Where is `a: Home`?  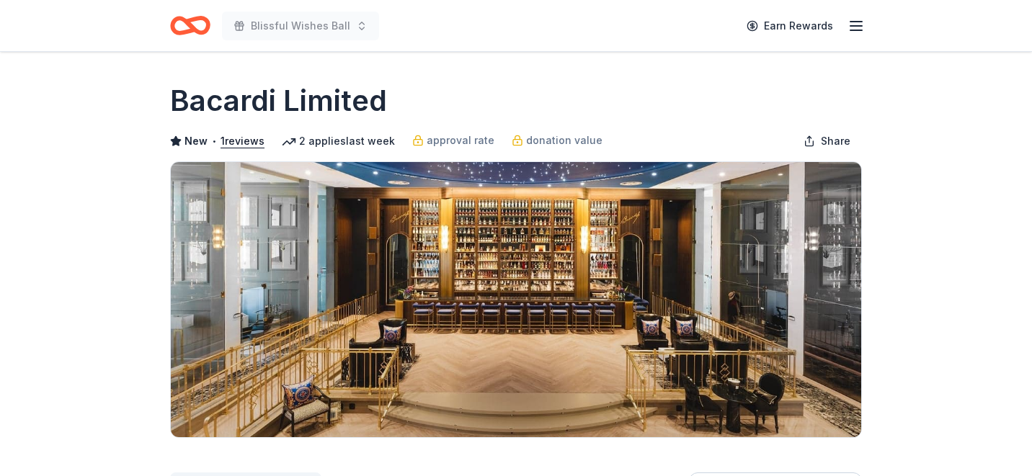 a: Home is located at coordinates (190, 25).